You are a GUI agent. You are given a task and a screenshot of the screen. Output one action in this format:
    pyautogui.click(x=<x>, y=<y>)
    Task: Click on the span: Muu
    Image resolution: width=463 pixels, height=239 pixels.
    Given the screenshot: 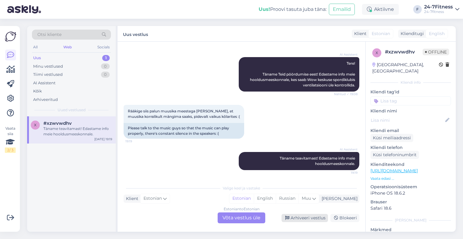 What is the action you would take?
    pyautogui.click(x=307, y=198)
    